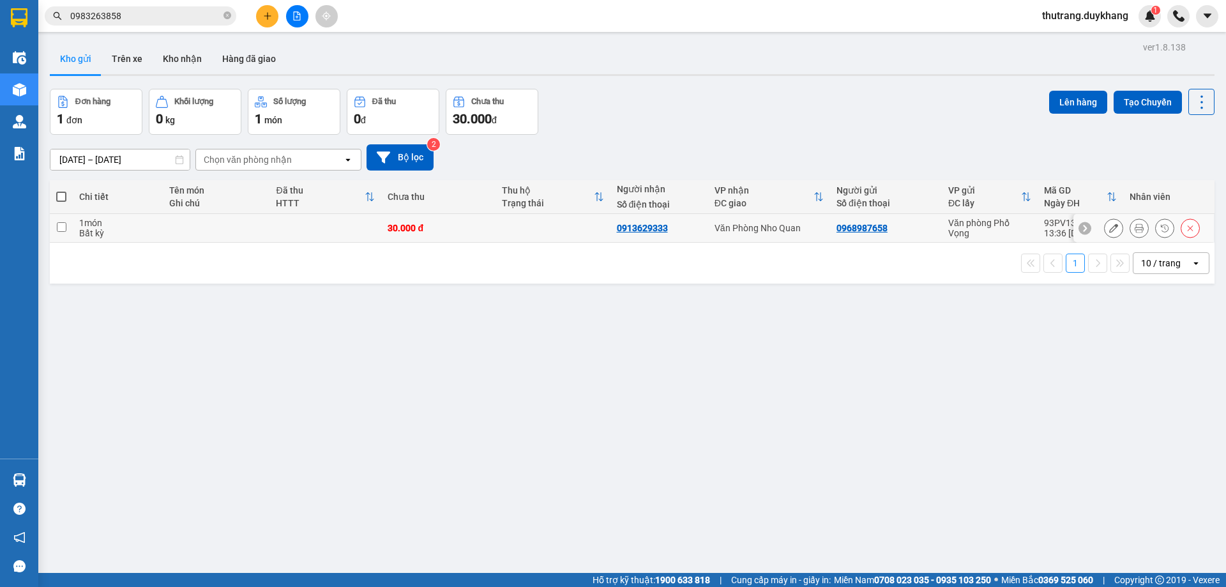  I want to click on button: Lên hàng, so click(1078, 102).